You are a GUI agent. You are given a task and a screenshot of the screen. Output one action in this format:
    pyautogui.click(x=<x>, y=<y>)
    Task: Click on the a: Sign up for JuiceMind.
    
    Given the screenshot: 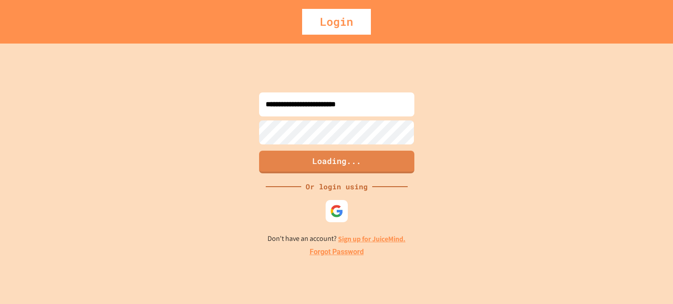 What is the action you would take?
    pyautogui.click(x=372, y=238)
    